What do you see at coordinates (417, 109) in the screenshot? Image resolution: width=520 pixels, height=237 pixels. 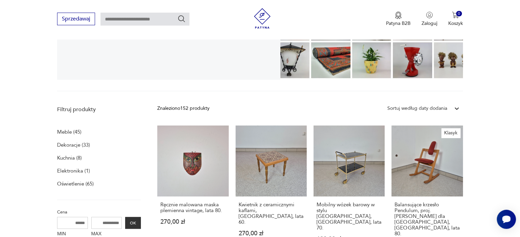 I see `div: Sortuj według daty dodania` at bounding box center [417, 109].